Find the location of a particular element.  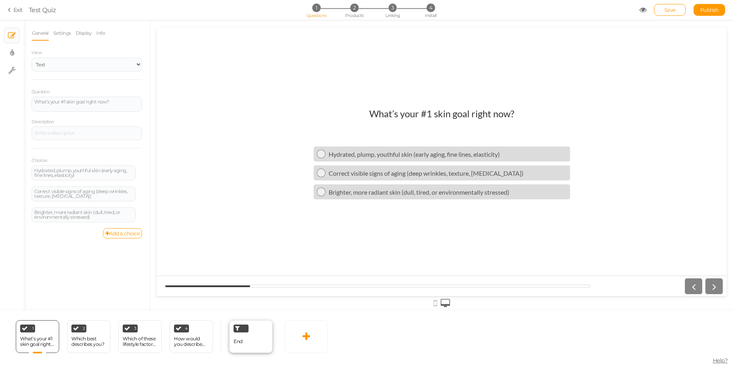

label: Description is located at coordinates (43, 122).